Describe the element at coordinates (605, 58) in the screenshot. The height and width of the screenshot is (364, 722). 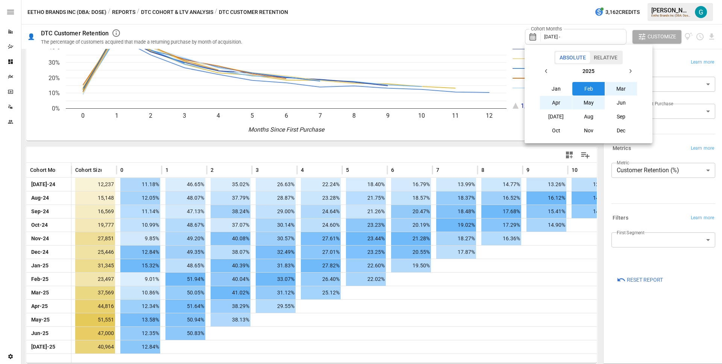
I see `button: Relative` at that location.